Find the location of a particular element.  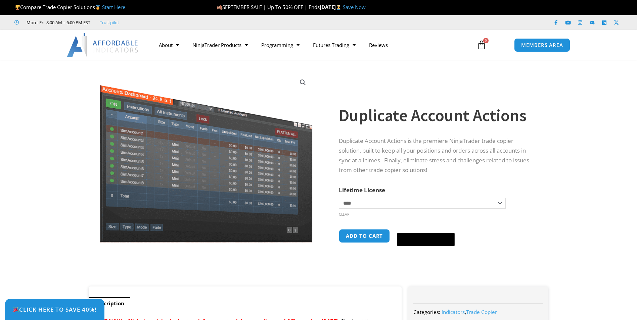

a: 0 is located at coordinates (482, 45).